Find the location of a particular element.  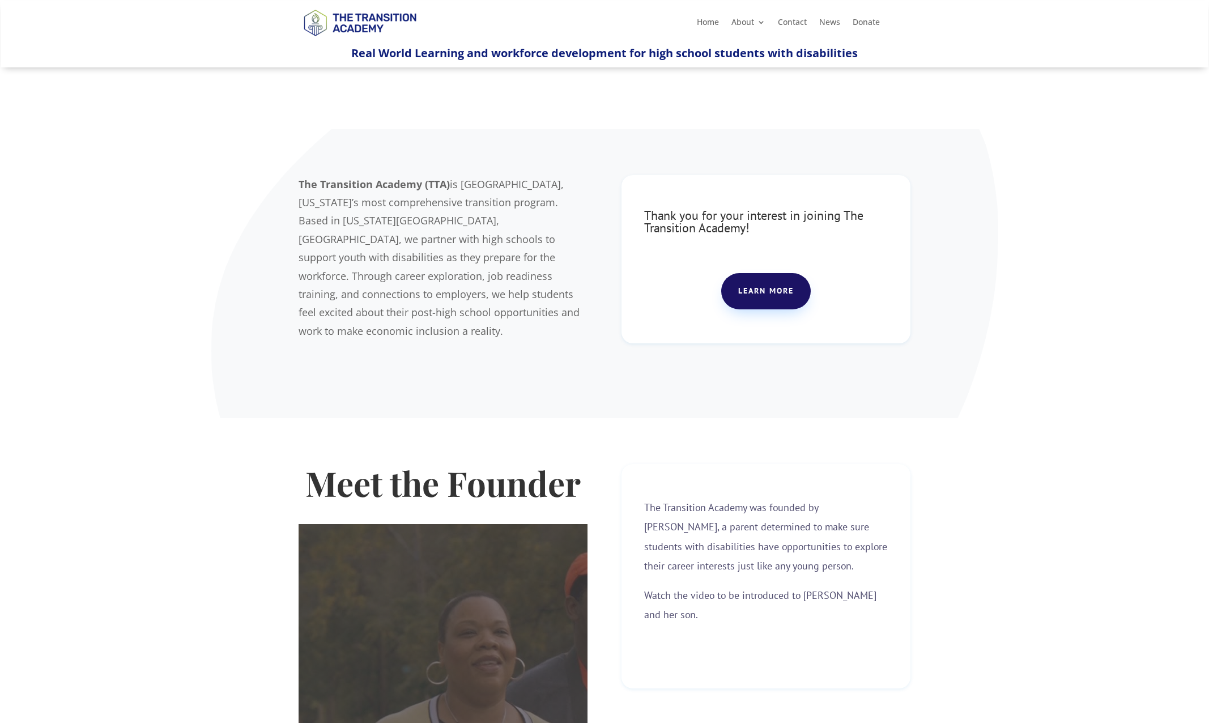

a: About is located at coordinates (748, 24).